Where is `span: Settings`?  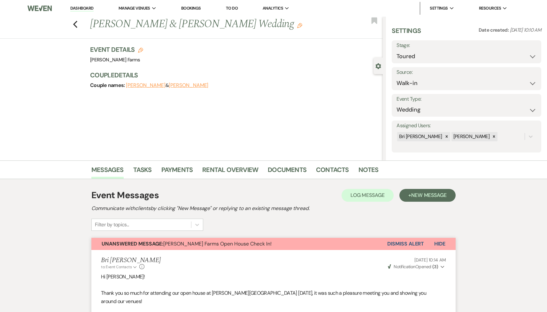 span: Settings is located at coordinates (439, 8).